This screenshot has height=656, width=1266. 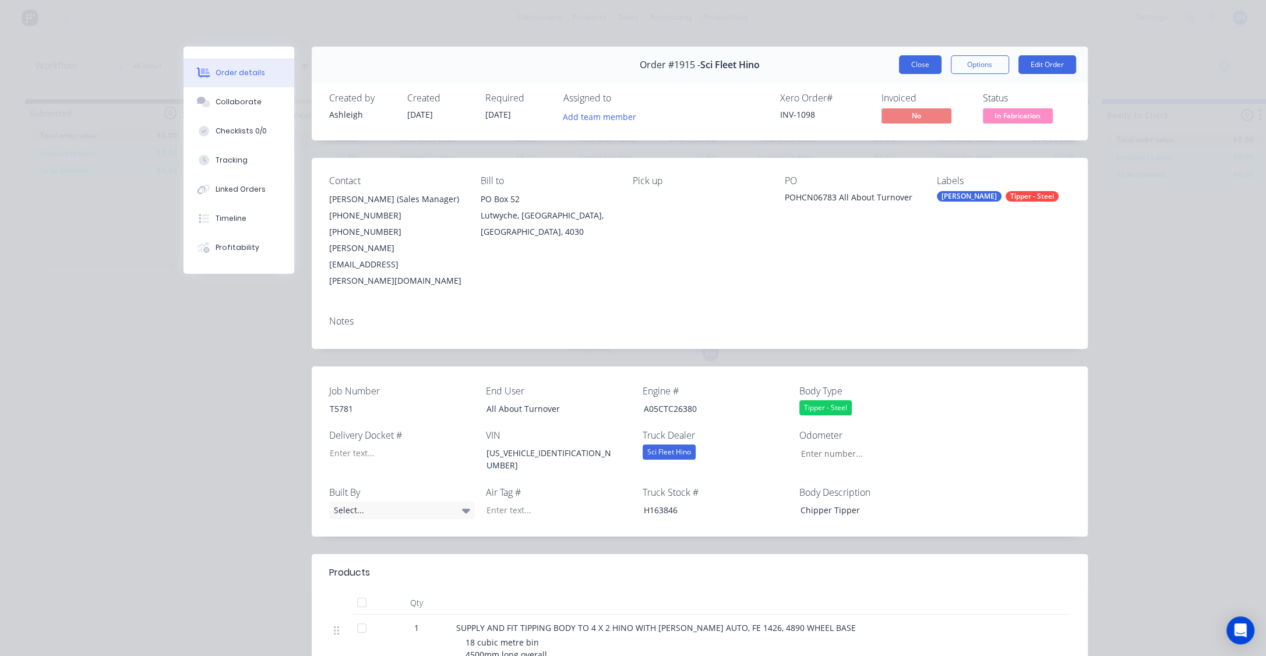 I want to click on div: PO Box 52, so click(x=547, y=199).